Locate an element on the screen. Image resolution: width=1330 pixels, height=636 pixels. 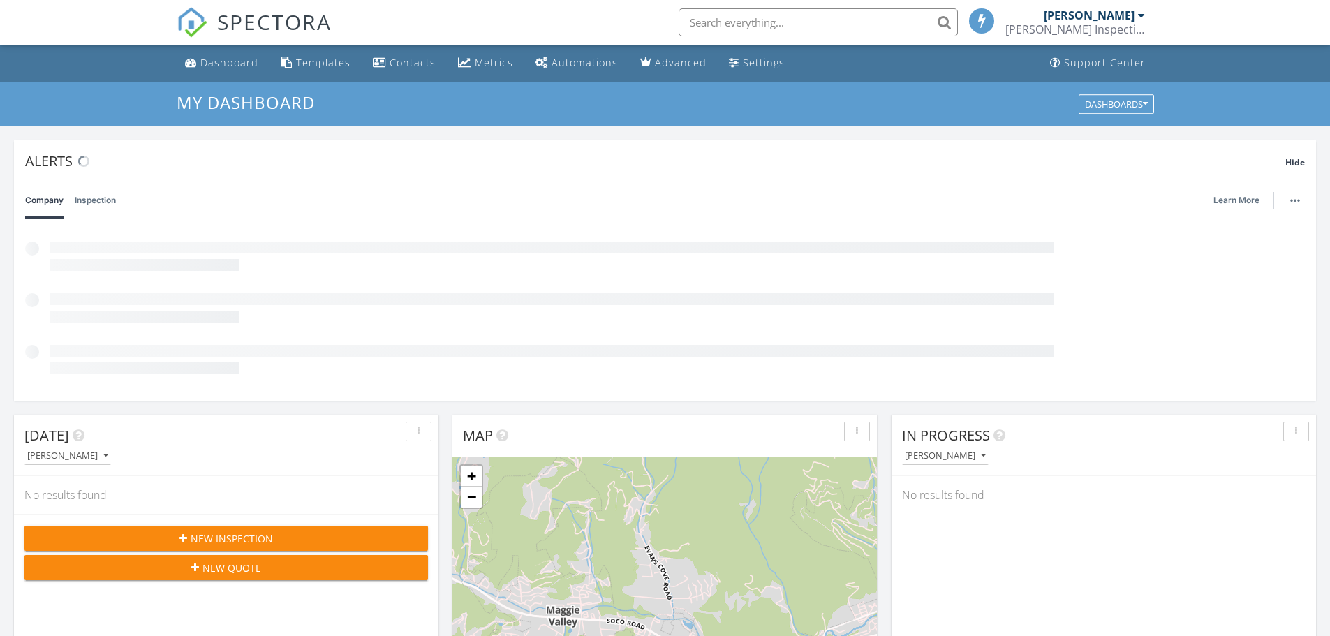
div: Contacts is located at coordinates (413, 62).